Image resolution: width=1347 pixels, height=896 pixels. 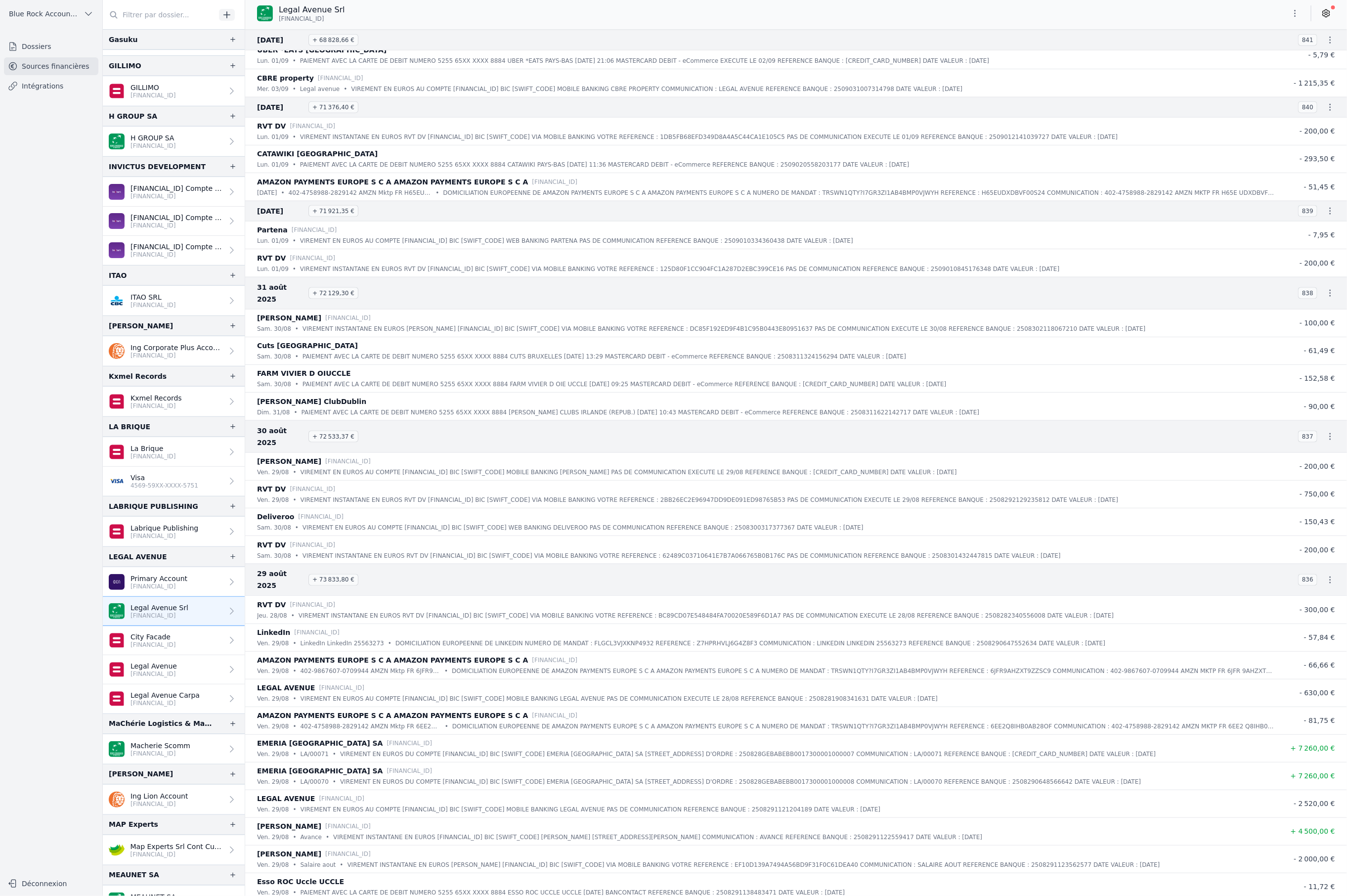 What do you see at coordinates (117, 850) in the screenshot?
I see `img: crelan.png` at bounding box center [117, 850].